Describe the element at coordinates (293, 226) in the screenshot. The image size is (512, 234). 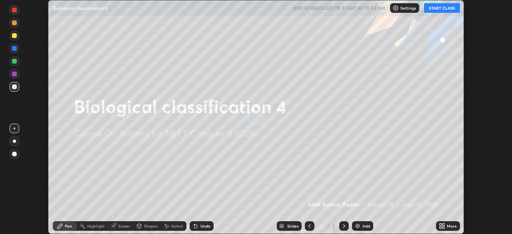
I see `div: Slides` at that location.